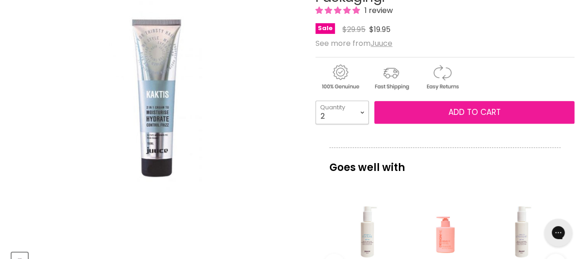  Describe the element at coordinates (342, 112) in the screenshot. I see `select: Quantity` at that location.